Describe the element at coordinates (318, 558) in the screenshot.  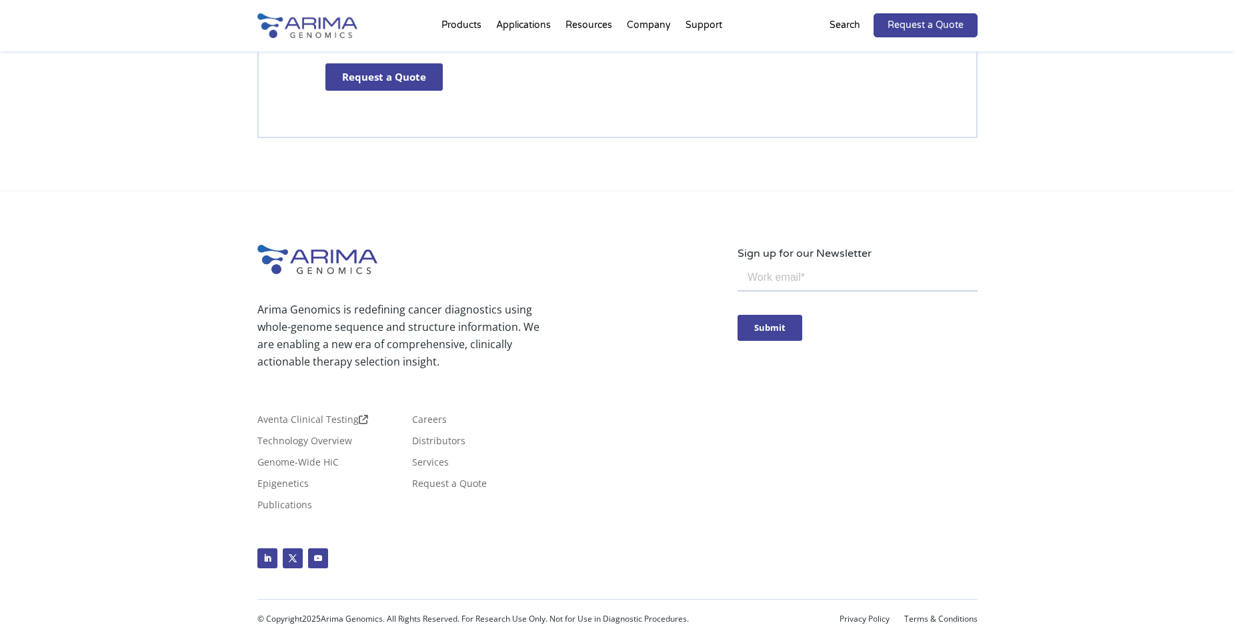
I see `a: Follow on Youtube` at that location.